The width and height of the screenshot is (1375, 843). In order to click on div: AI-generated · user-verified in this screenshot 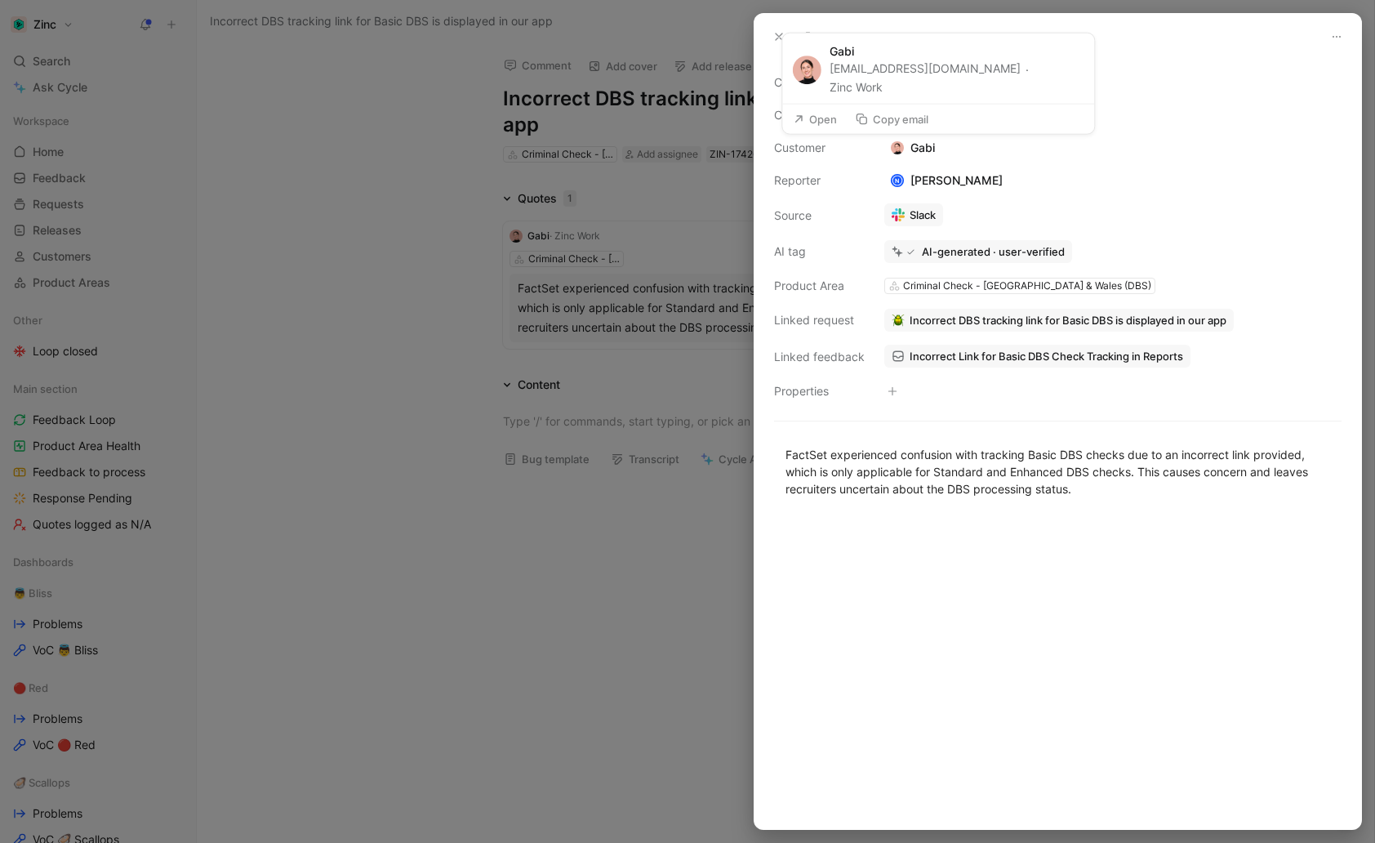, I will do `click(993, 252)`.